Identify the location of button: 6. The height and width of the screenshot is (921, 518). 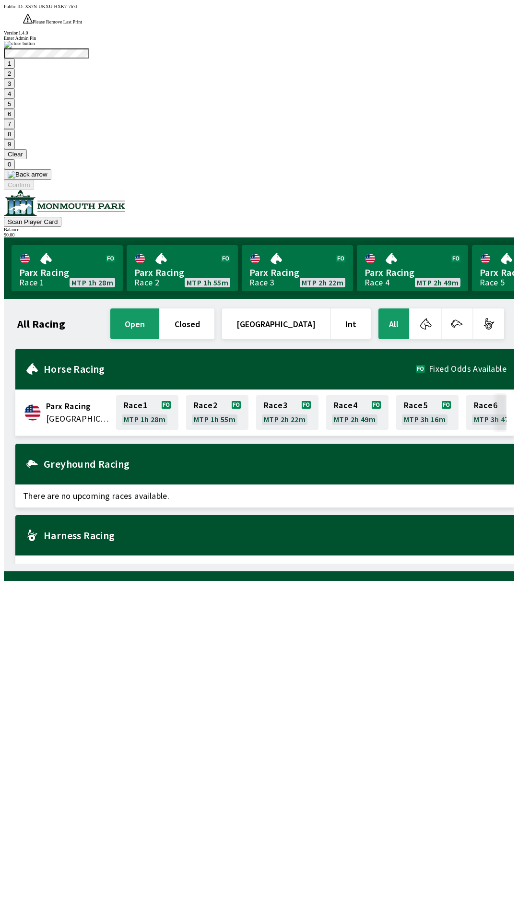
(9, 114).